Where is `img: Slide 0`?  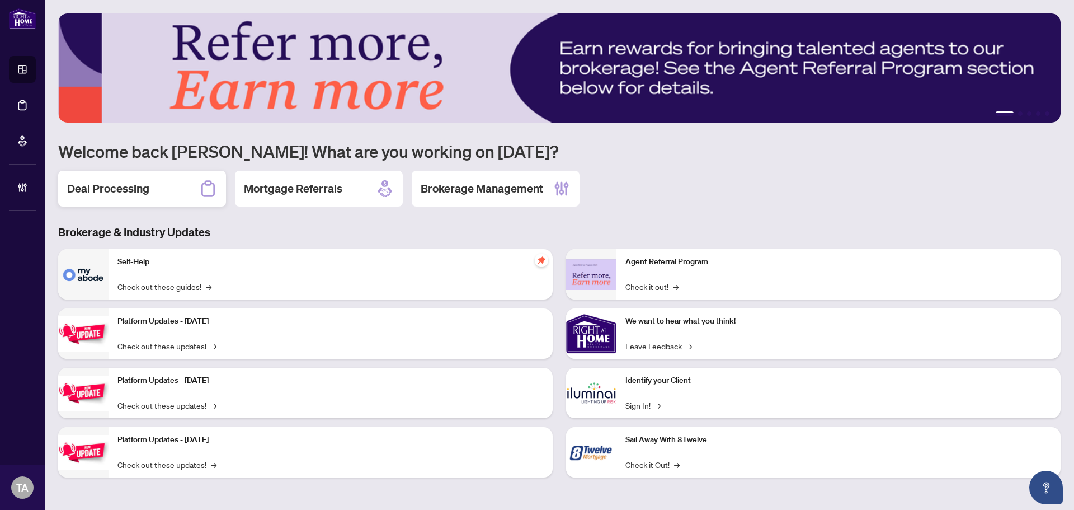
img: Slide 0 is located at coordinates (560, 68).